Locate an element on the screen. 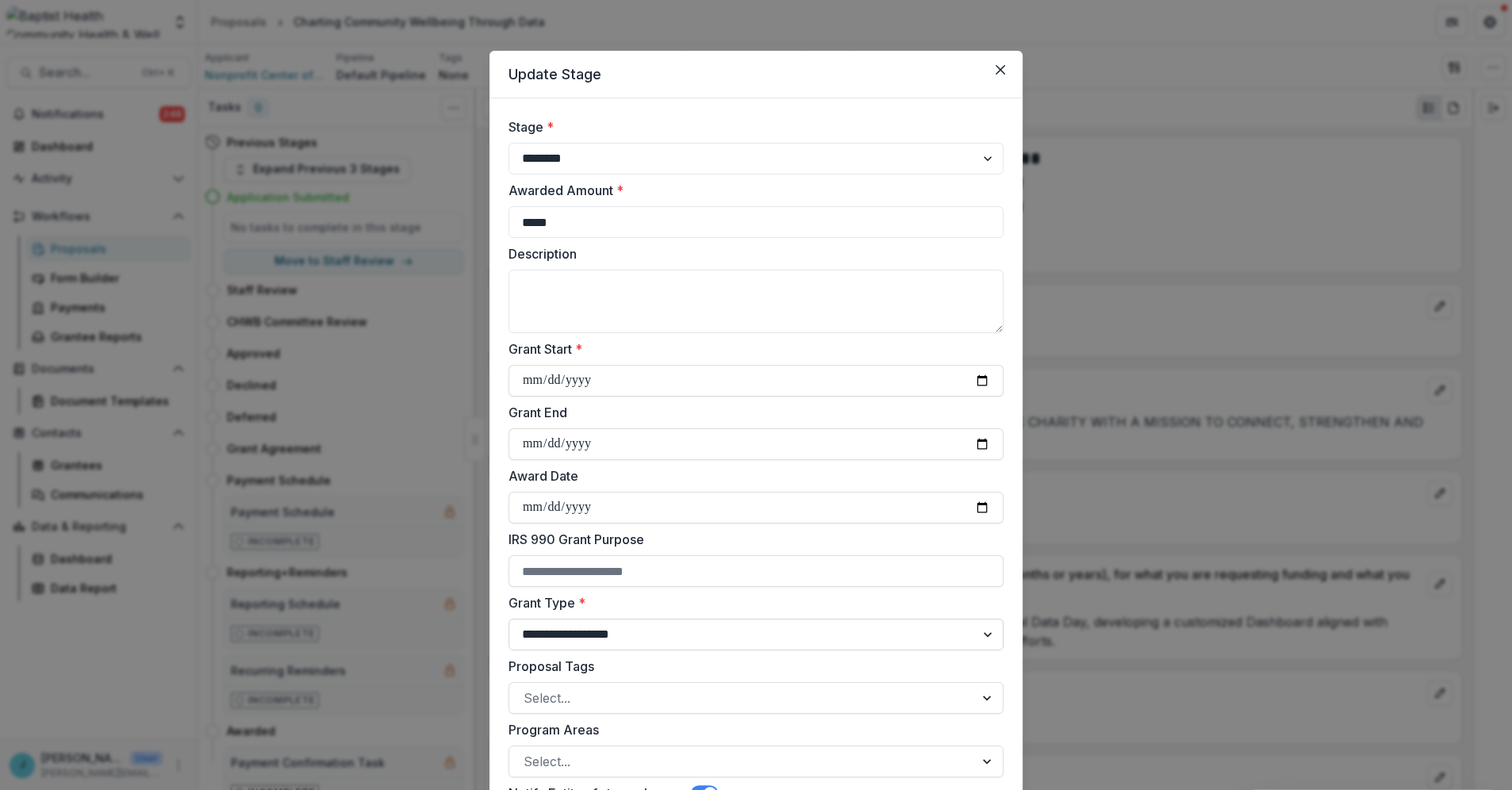 The width and height of the screenshot is (1512, 790). label: Grant Start is located at coordinates (752, 349).